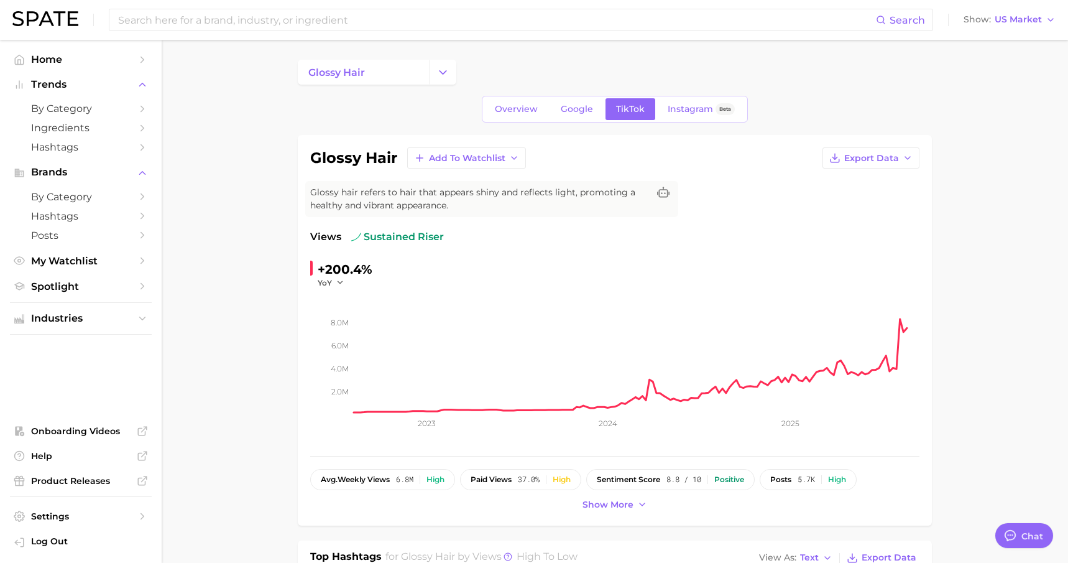 This screenshot has width=1068, height=563. What do you see at coordinates (729, 479) in the screenshot?
I see `div: Positive` at bounding box center [729, 479].